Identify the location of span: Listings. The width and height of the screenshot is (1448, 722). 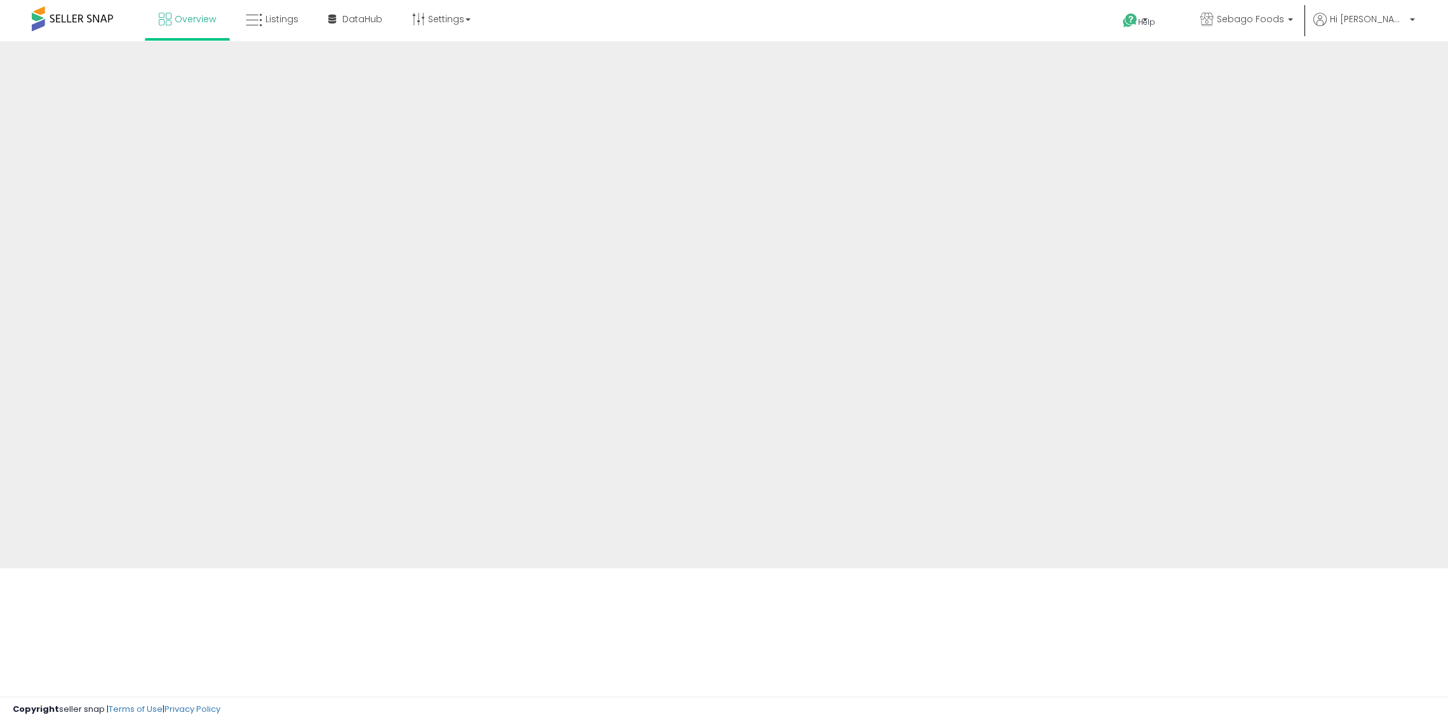
(282, 19).